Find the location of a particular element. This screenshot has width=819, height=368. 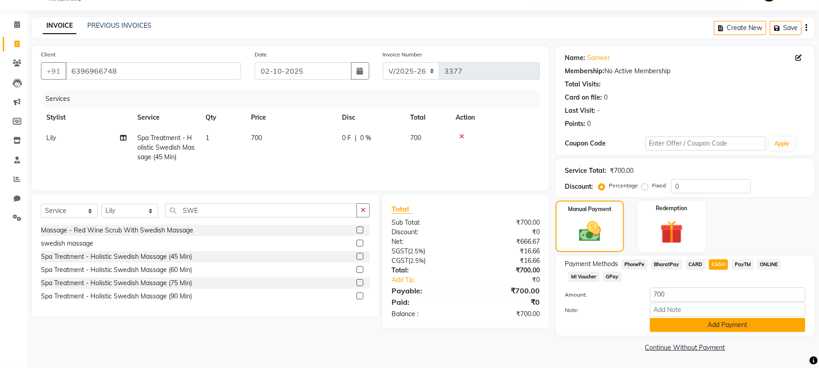

span: 1 is located at coordinates (207, 138).